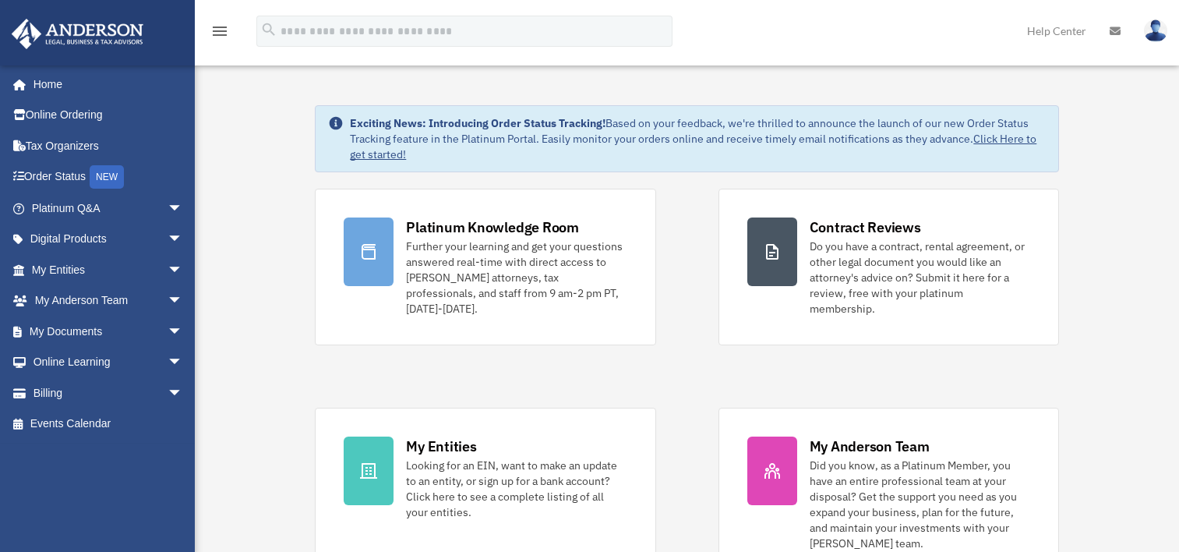  What do you see at coordinates (107, 177) in the screenshot?
I see `div: NEW` at bounding box center [107, 177].